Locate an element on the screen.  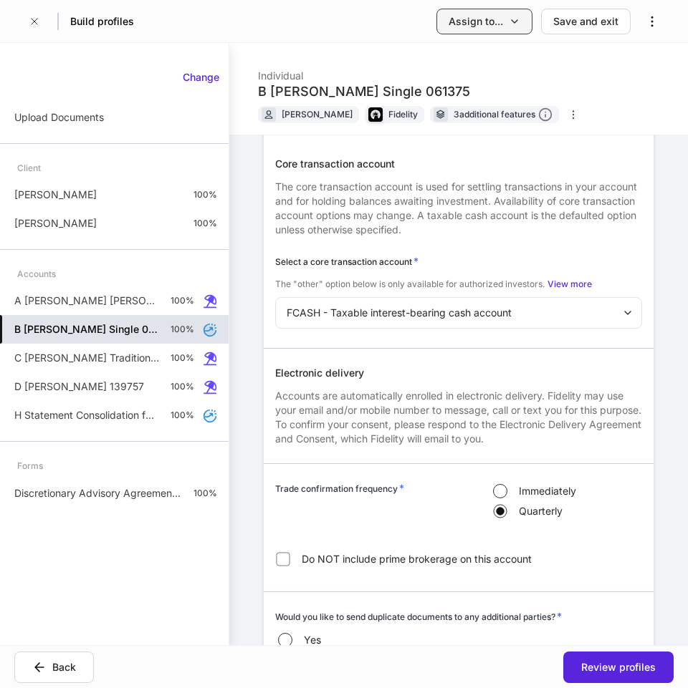
span: Immediately is located at coordinates (547, 491).